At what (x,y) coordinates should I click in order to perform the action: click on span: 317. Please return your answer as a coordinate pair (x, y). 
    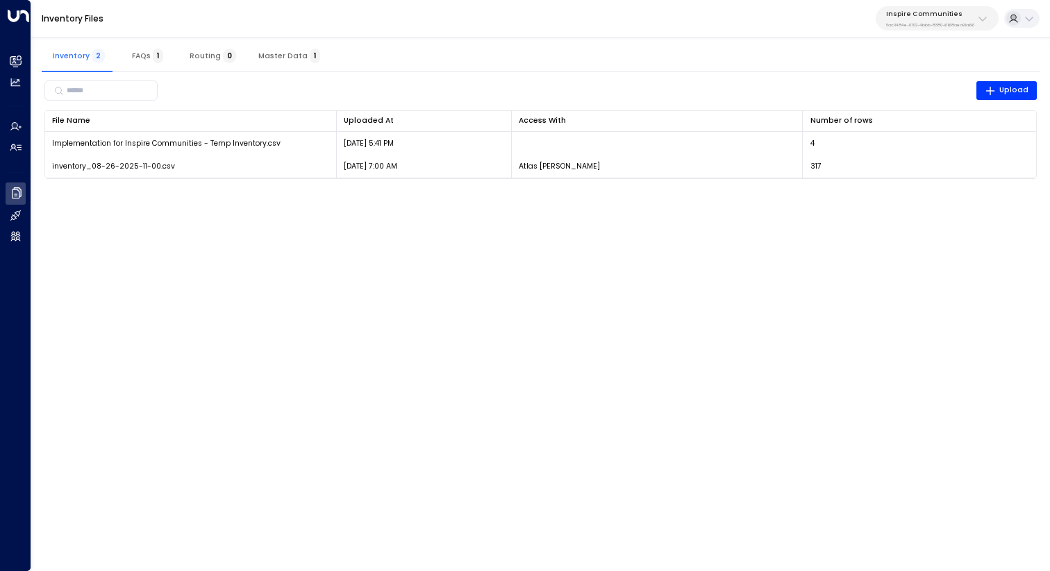
    Looking at the image, I should click on (816, 166).